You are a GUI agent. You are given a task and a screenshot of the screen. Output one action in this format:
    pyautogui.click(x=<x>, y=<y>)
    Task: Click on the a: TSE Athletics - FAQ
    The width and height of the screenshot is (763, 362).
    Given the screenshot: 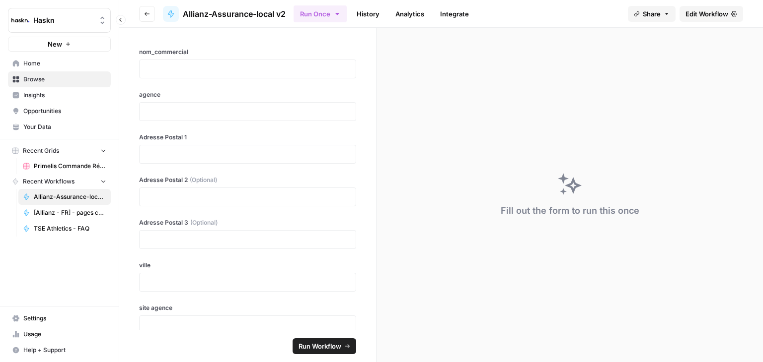 What is the action you would take?
    pyautogui.click(x=65, y=229)
    